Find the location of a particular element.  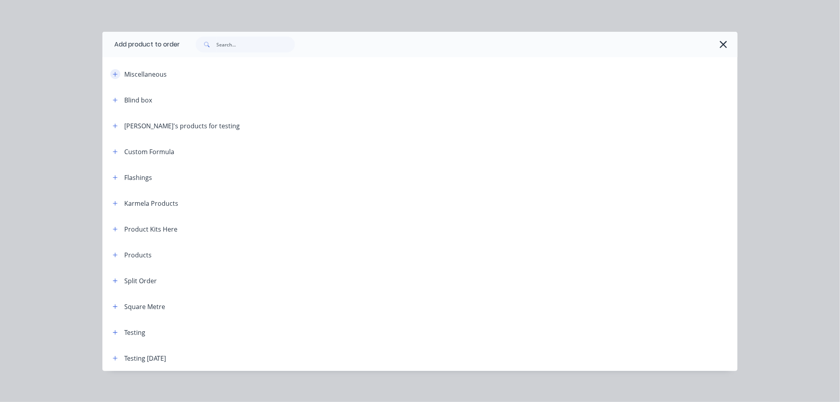

div: Blind box is located at coordinates (138, 100).